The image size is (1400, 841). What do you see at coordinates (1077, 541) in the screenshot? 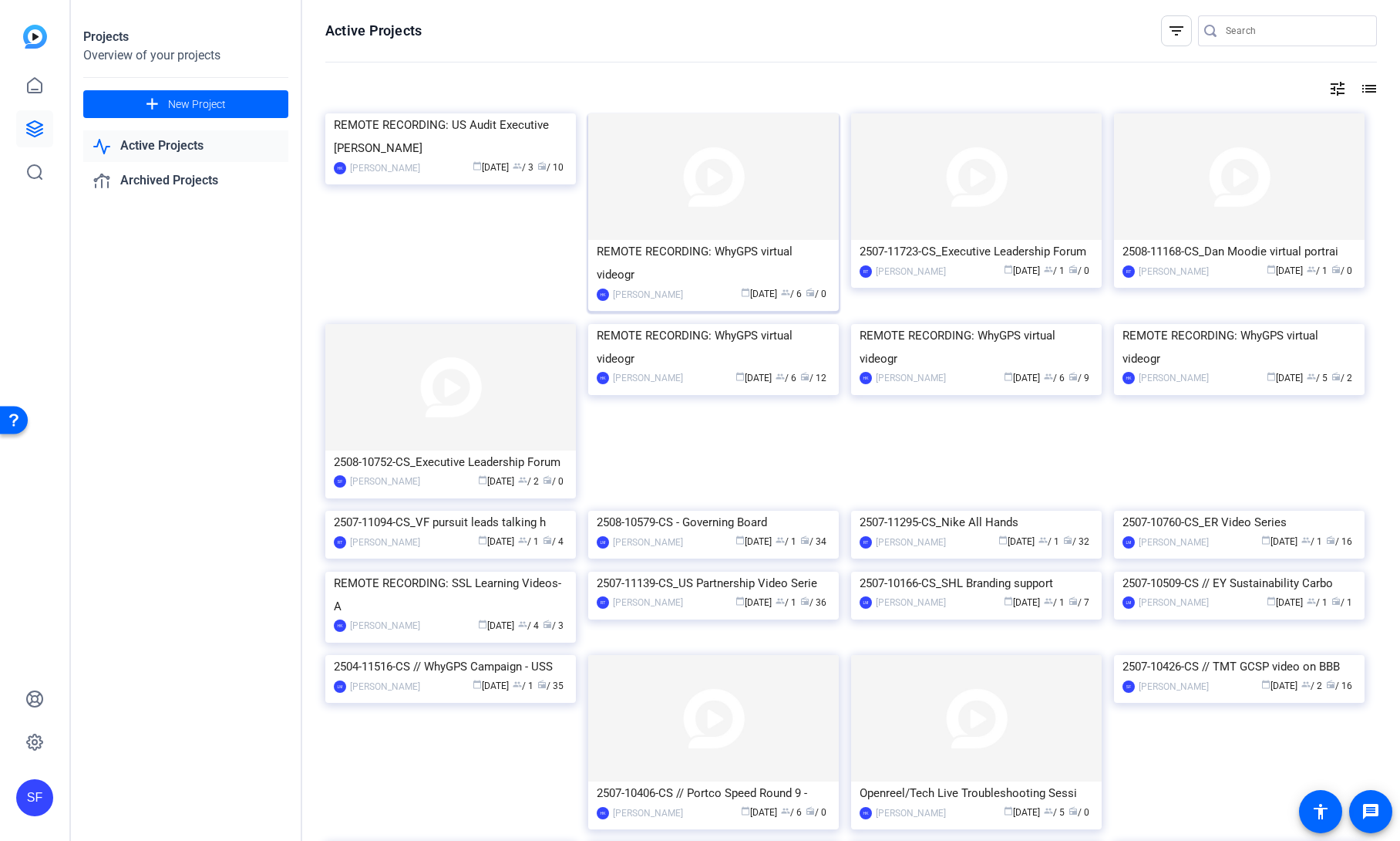
I see `span: / 32` at bounding box center [1077, 541].